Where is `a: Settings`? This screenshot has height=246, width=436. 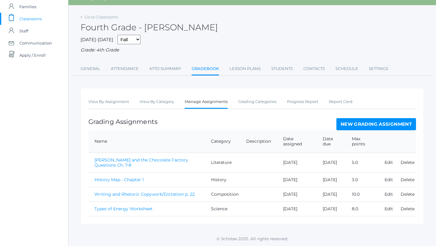 a: Settings is located at coordinates (378, 69).